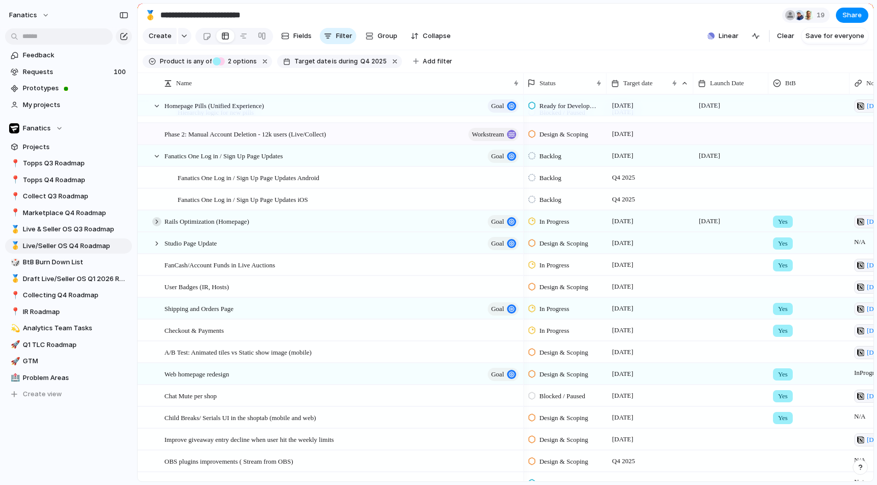 The width and height of the screenshot is (877, 485). What do you see at coordinates (76, 279) in the screenshot?
I see `span: Draft Live/Seller OS Q1 2026 Roadmap` at bounding box center [76, 279].